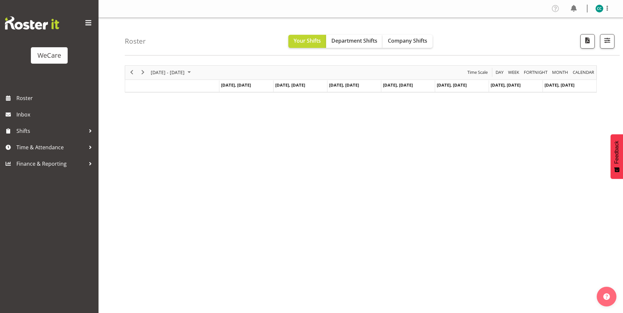 This screenshot has width=623, height=313. Describe the element at coordinates (143, 73) in the screenshot. I see `div: next period` at that location.